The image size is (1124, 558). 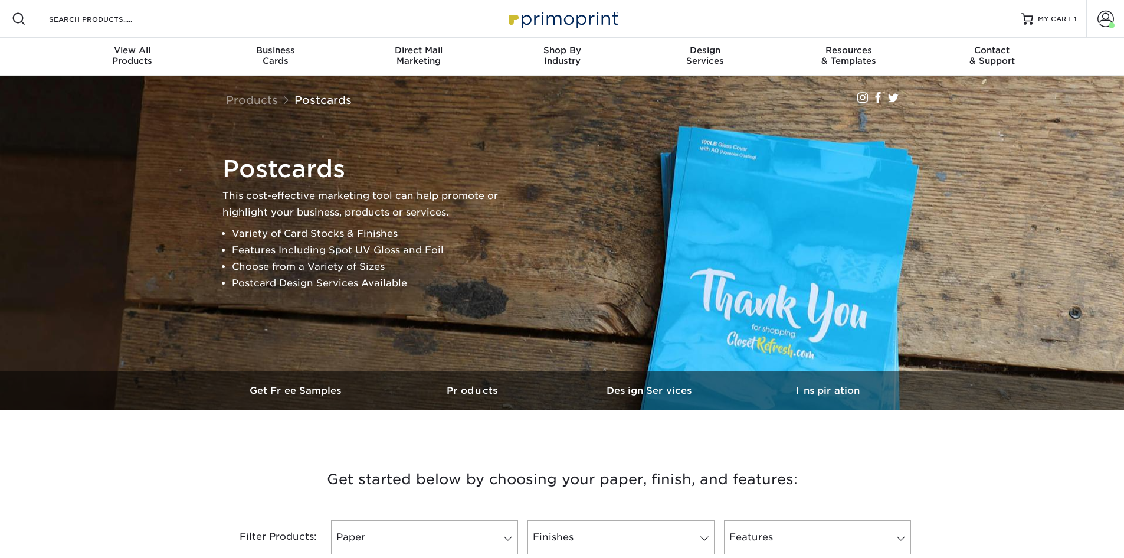 What do you see at coordinates (992, 55) in the screenshot?
I see `div: & Support` at bounding box center [992, 55].